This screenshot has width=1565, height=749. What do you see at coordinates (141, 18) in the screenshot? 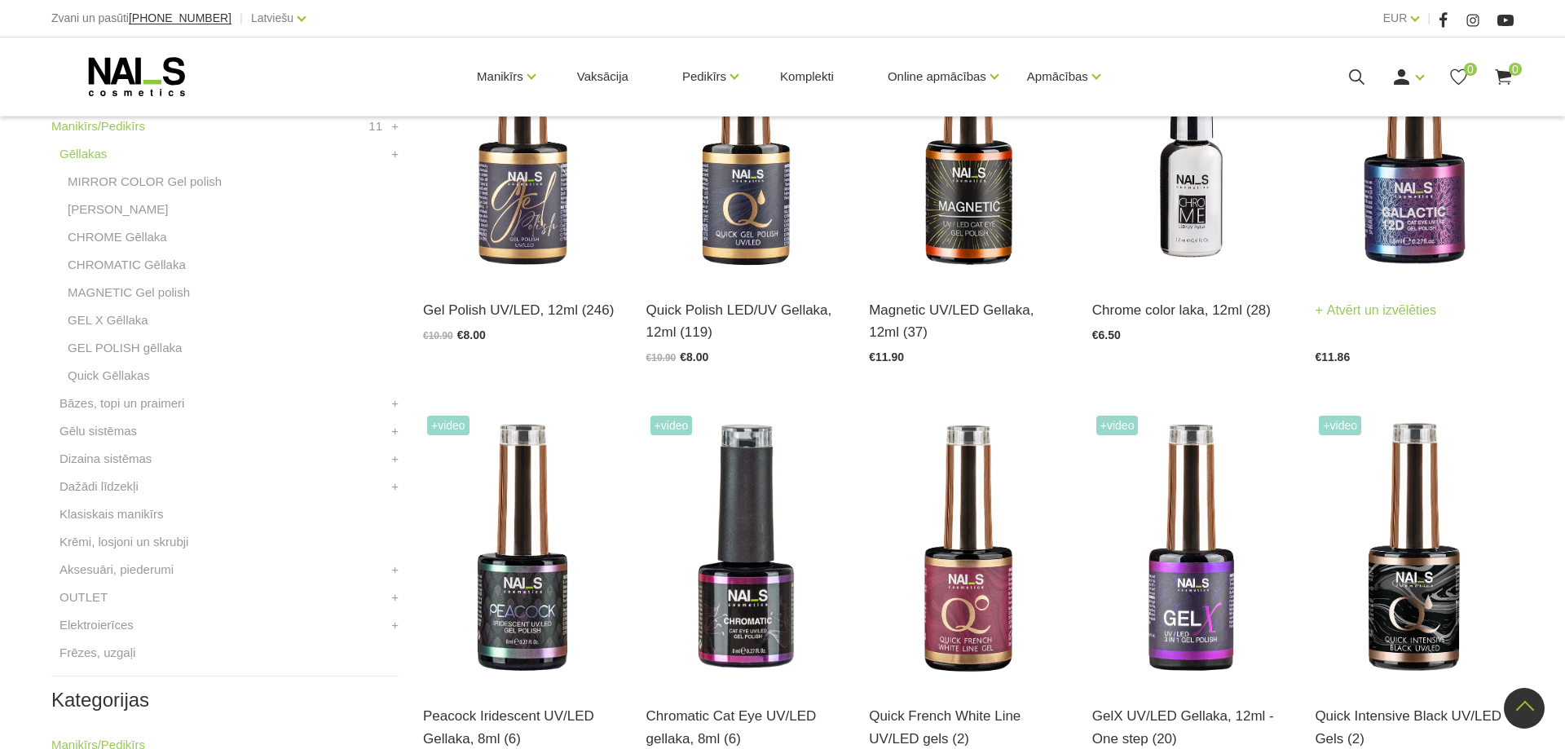
I see `div: Zvani un pasūti` at bounding box center [141, 18].